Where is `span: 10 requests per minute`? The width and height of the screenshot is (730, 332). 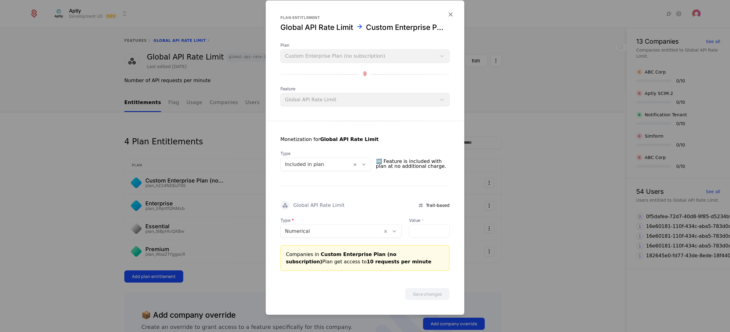
span: 10 requests per minute is located at coordinates (399, 262).